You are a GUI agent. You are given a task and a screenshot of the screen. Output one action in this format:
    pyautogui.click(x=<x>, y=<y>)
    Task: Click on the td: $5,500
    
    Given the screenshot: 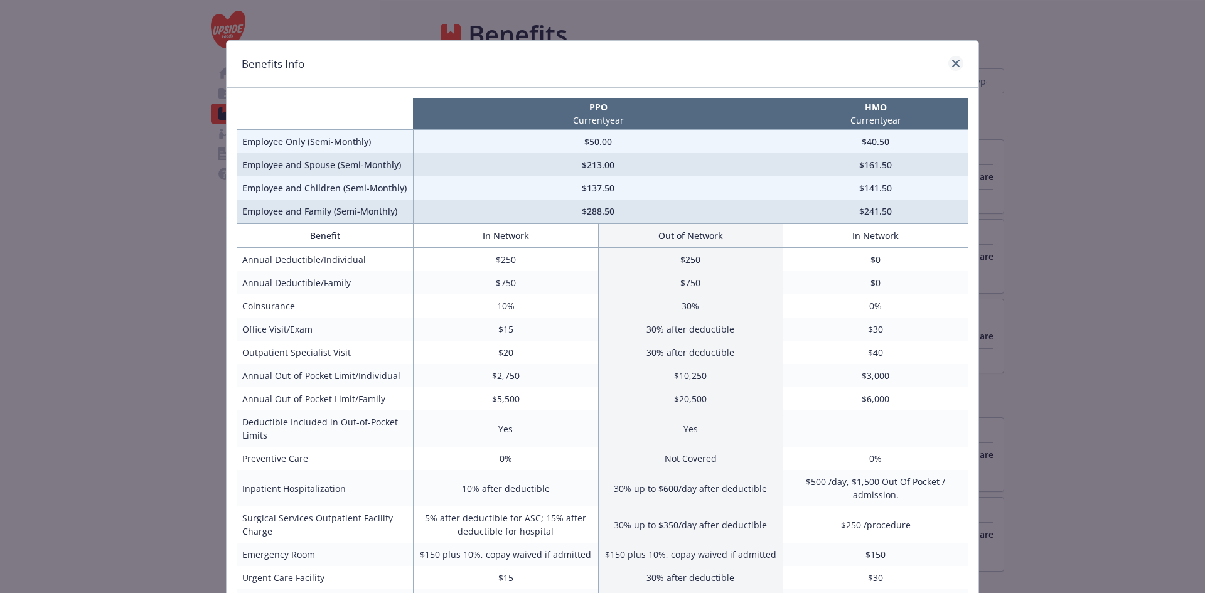 What is the action you would take?
    pyautogui.click(x=505, y=399)
    